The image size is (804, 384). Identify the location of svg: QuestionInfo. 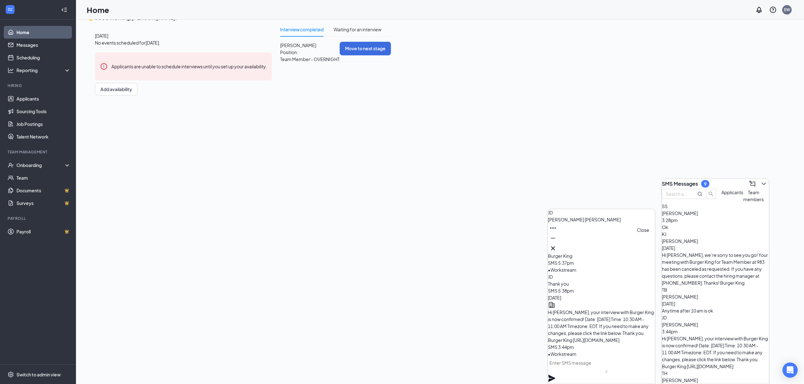
(773, 10).